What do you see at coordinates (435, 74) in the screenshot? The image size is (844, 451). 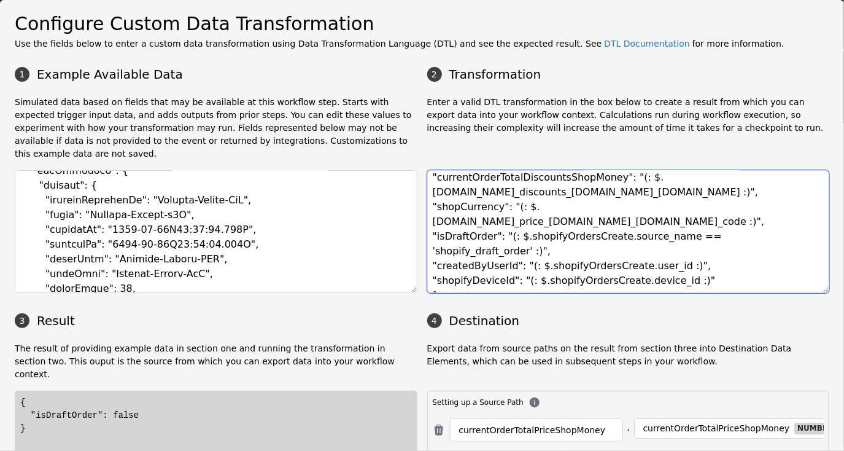 I see `div: 2` at bounding box center [435, 74].